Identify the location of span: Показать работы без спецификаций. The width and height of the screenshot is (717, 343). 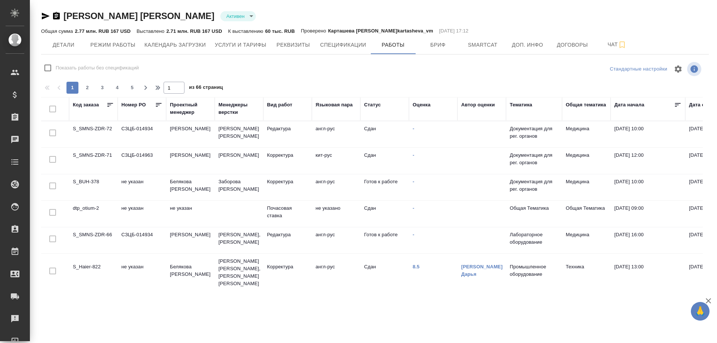
(97, 68).